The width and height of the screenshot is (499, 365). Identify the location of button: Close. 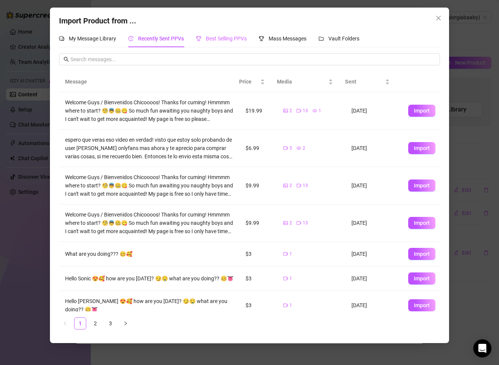
(438, 18).